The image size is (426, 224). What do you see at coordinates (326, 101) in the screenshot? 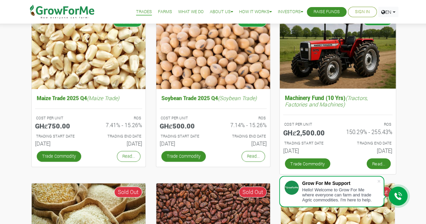
I see `i: (Tractors, Factories and Machines)` at bounding box center [326, 101].